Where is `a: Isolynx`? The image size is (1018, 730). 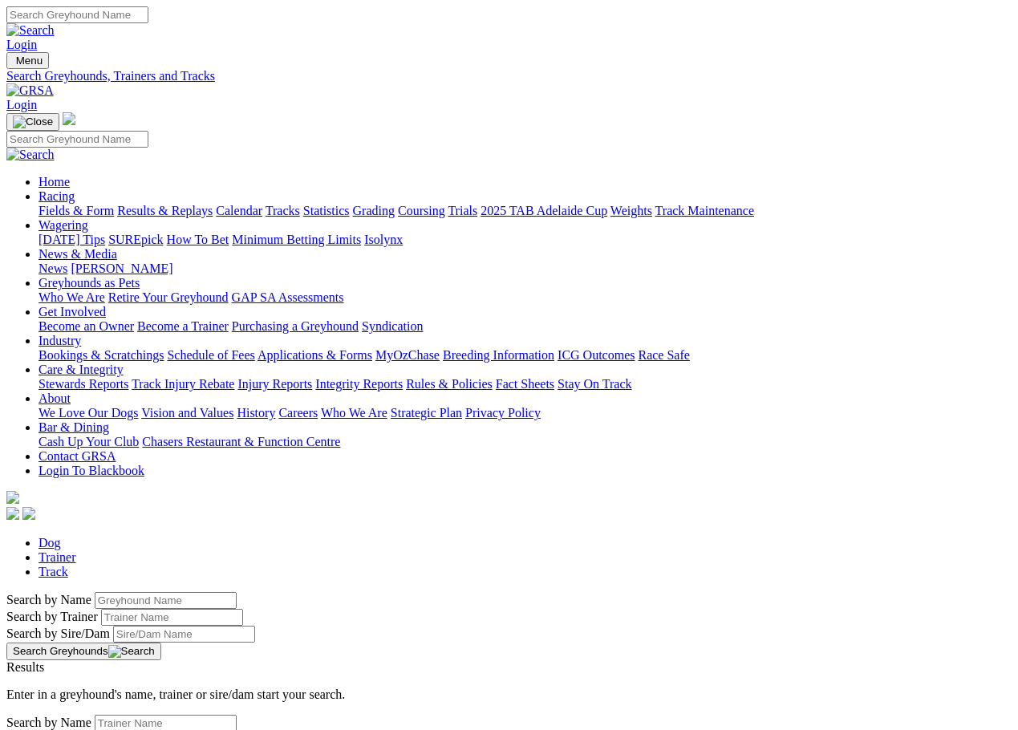
a: Isolynx is located at coordinates (384, 239).